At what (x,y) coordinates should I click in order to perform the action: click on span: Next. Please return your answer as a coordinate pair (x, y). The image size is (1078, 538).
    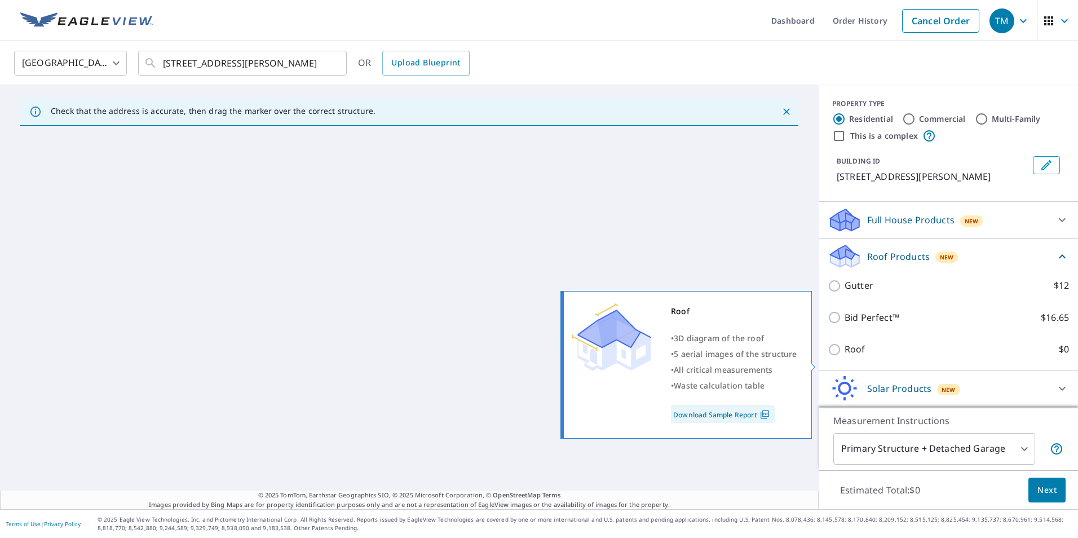
    Looking at the image, I should click on (1047, 490).